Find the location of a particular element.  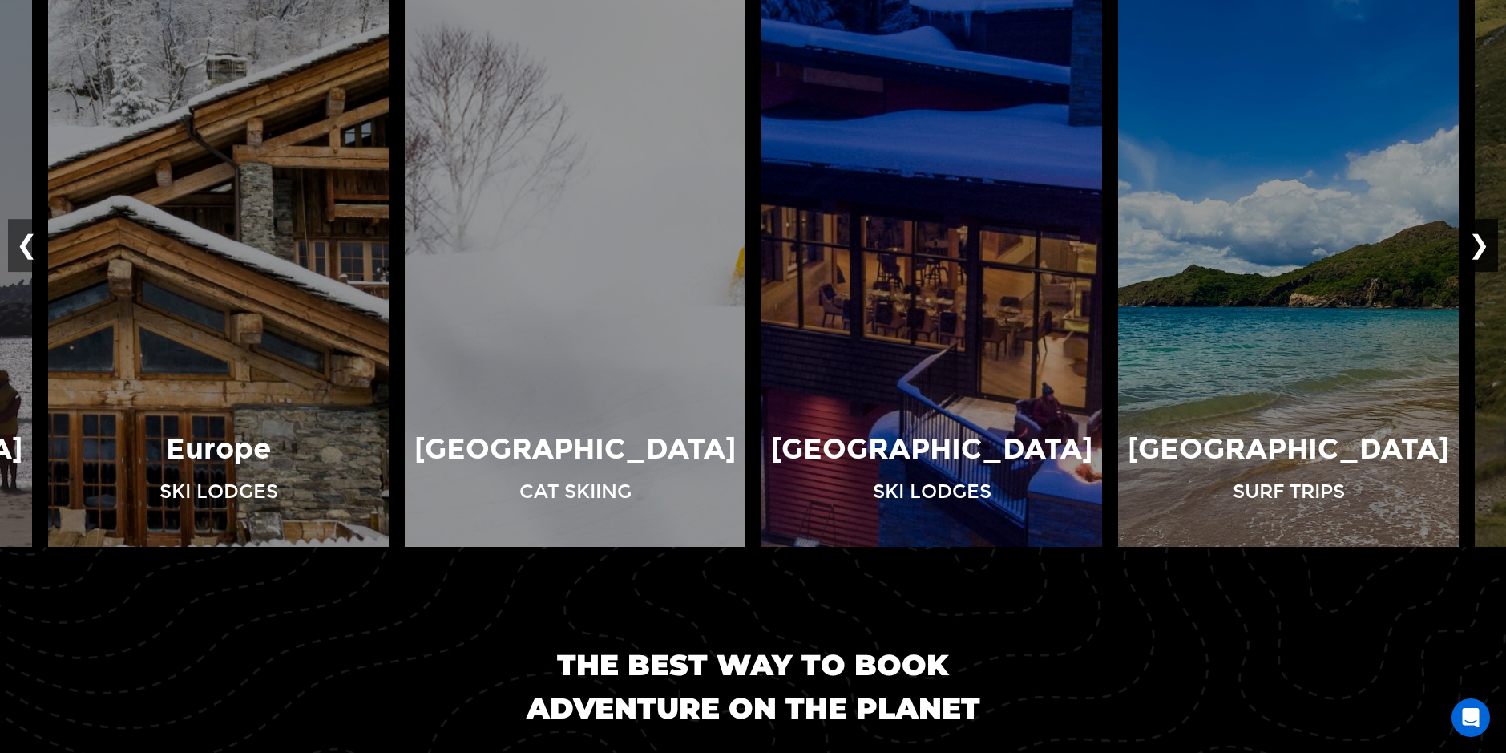

p: Europe is located at coordinates (218, 449).